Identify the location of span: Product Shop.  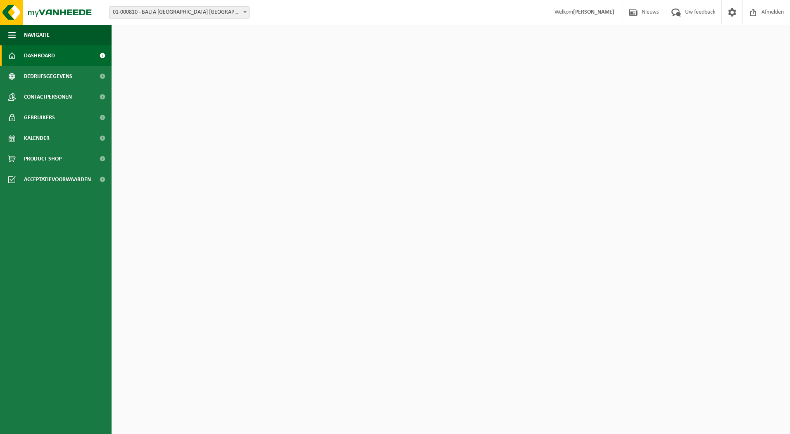
(43, 159).